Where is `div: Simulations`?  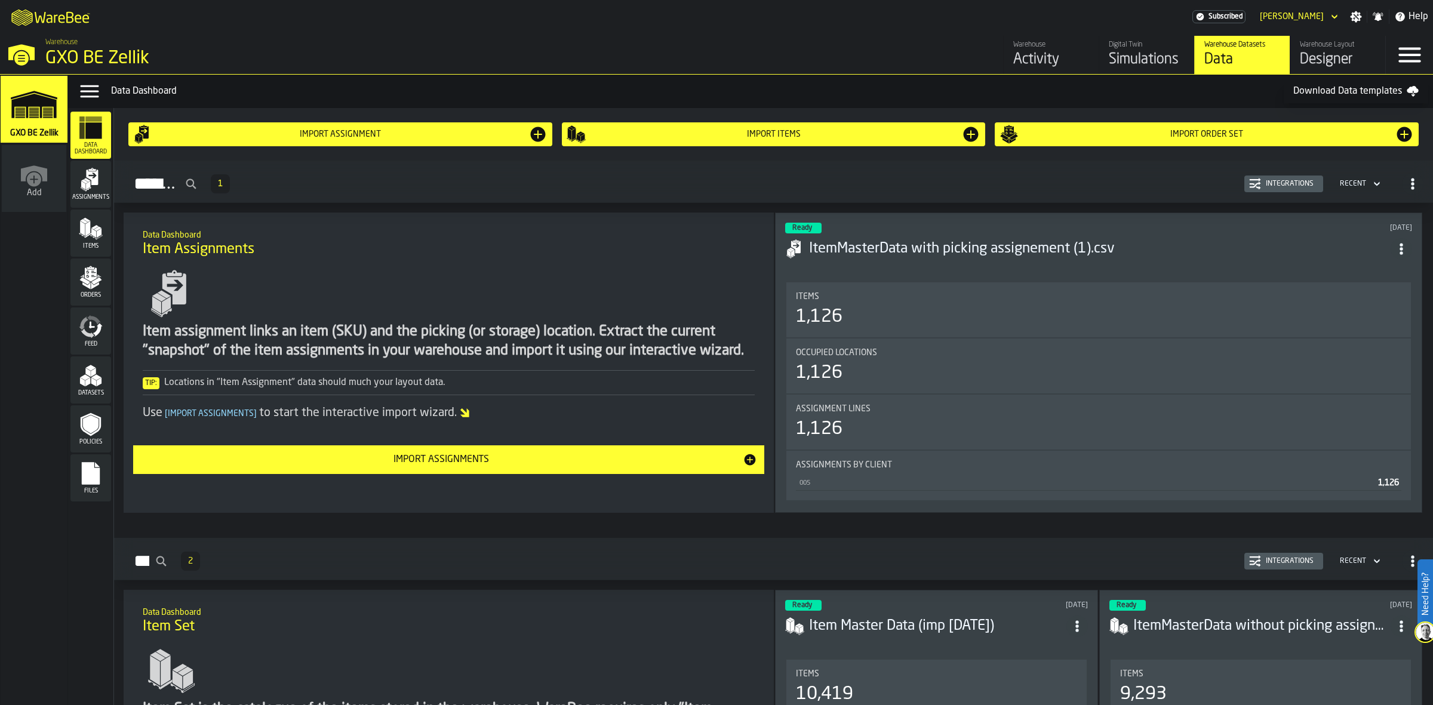 div: Simulations is located at coordinates (1147, 60).